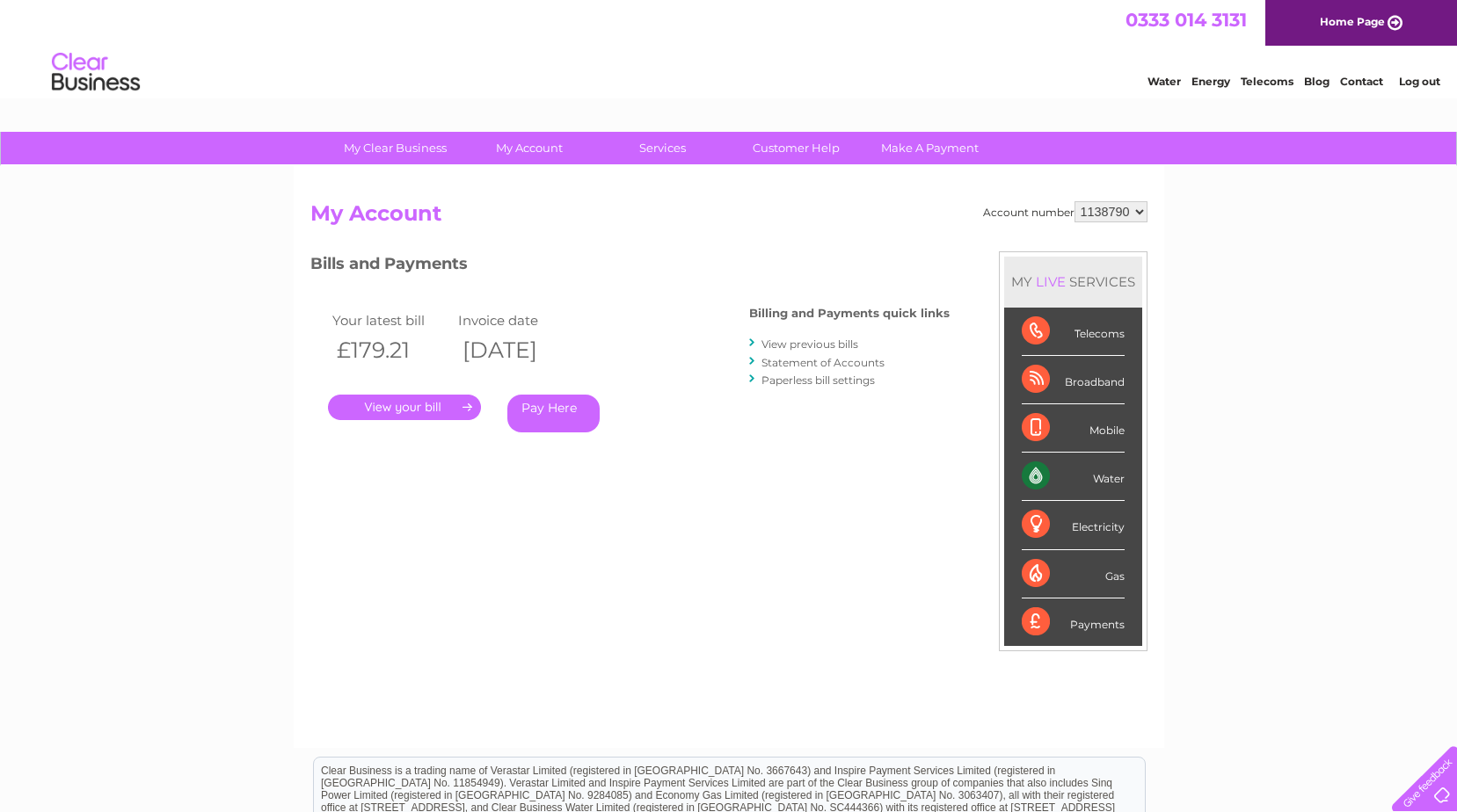 The width and height of the screenshot is (1457, 812). I want to click on div: Payments, so click(1073, 623).